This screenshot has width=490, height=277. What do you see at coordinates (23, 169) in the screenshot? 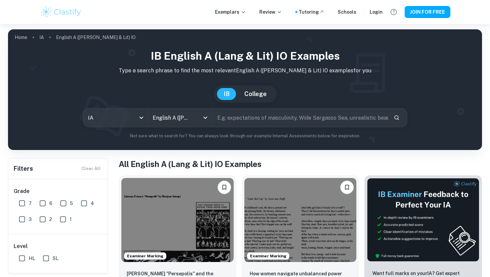
I see `h6: Filters` at bounding box center [23, 169].